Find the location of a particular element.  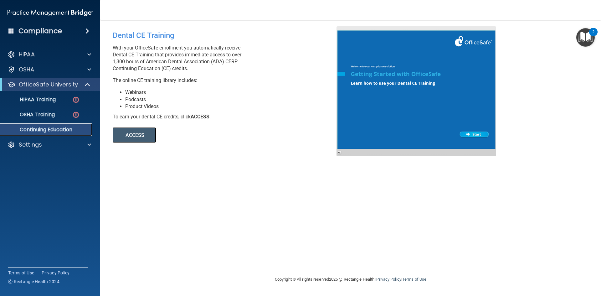

a: OfficeSafe University is located at coordinates (49, 85).